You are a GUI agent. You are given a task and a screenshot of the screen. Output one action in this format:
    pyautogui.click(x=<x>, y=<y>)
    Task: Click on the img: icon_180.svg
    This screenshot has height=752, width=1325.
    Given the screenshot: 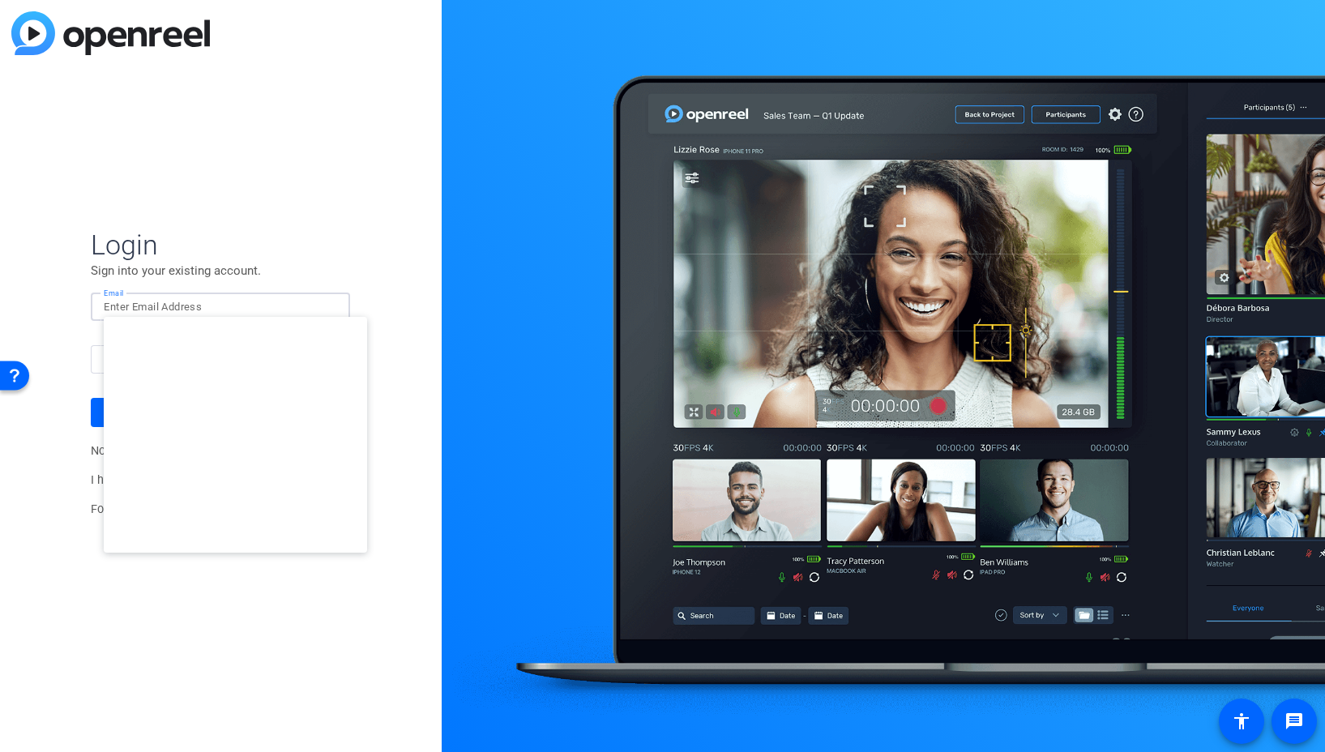 What is the action you would take?
    pyautogui.click(x=323, y=307)
    